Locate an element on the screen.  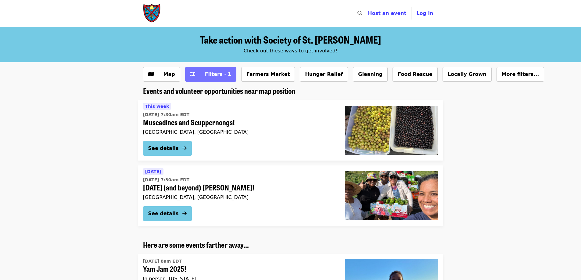
button: Gleaning is located at coordinates (370, 74).